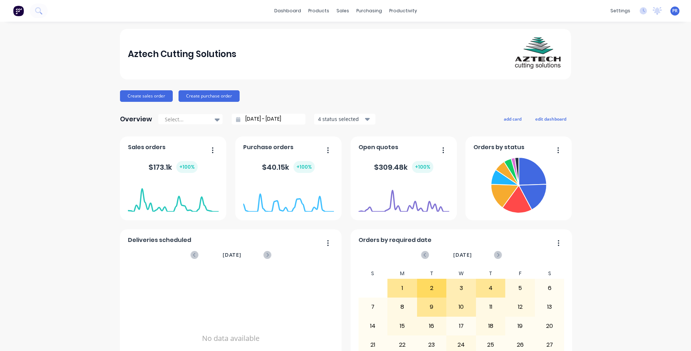 This screenshot has height=351, width=691. Describe the element at coordinates (173, 167) in the screenshot. I see `div: $ 173.1k` at that location.